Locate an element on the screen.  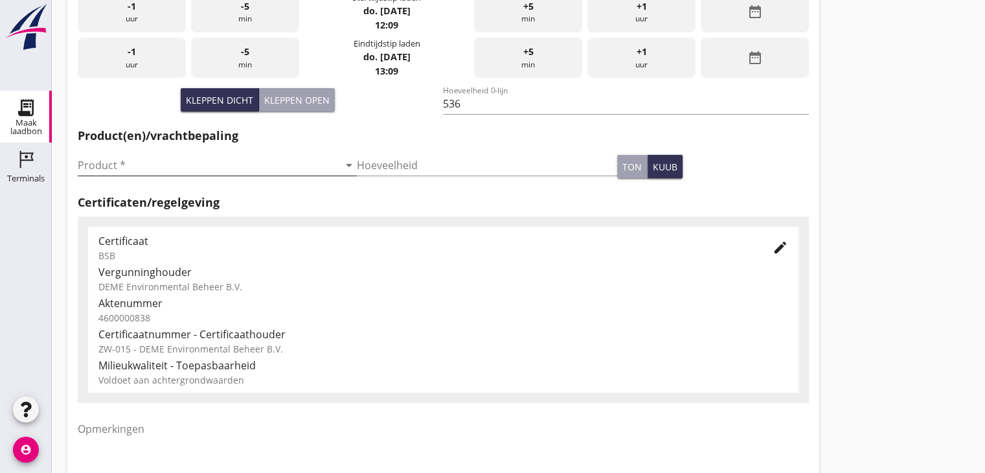
input: Product * is located at coordinates (208, 165).